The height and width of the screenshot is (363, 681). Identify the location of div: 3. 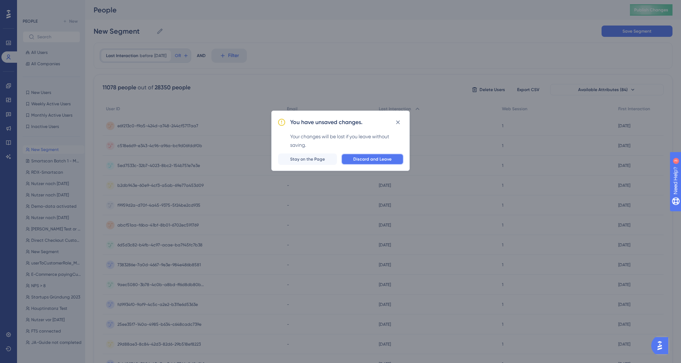
(50, 6).